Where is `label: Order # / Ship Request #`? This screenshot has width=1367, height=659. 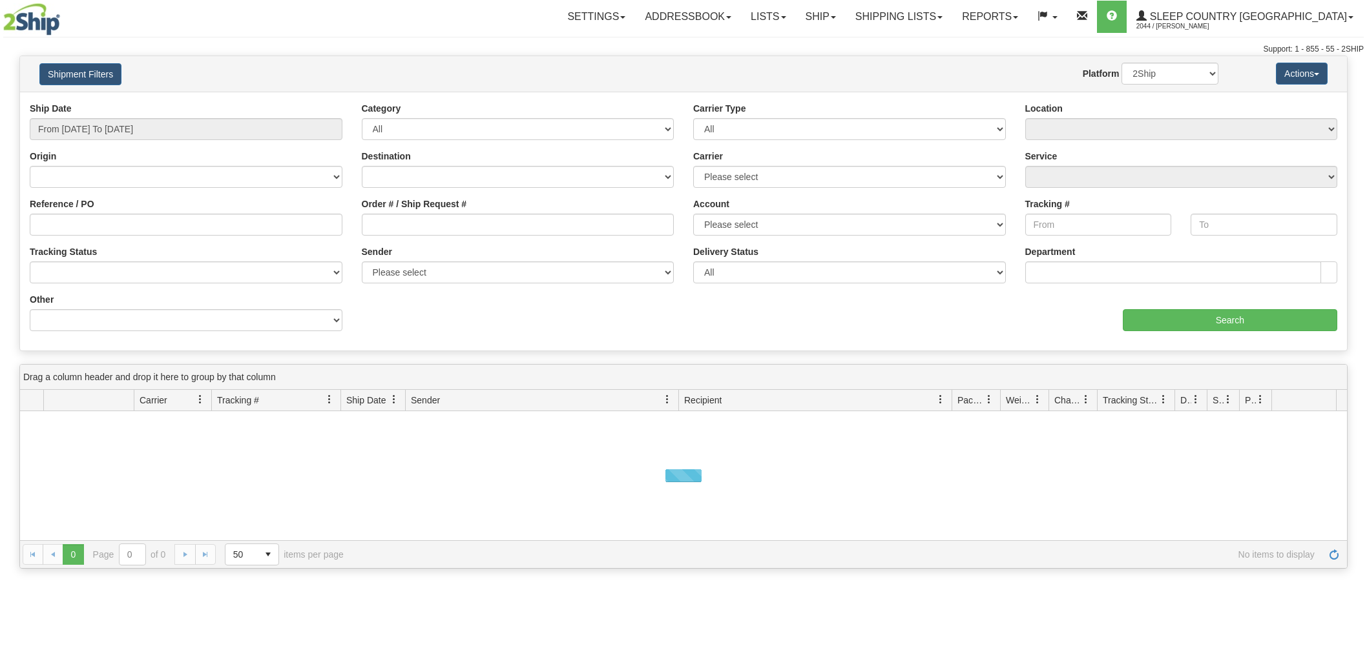 label: Order # / Ship Request # is located at coordinates (414, 204).